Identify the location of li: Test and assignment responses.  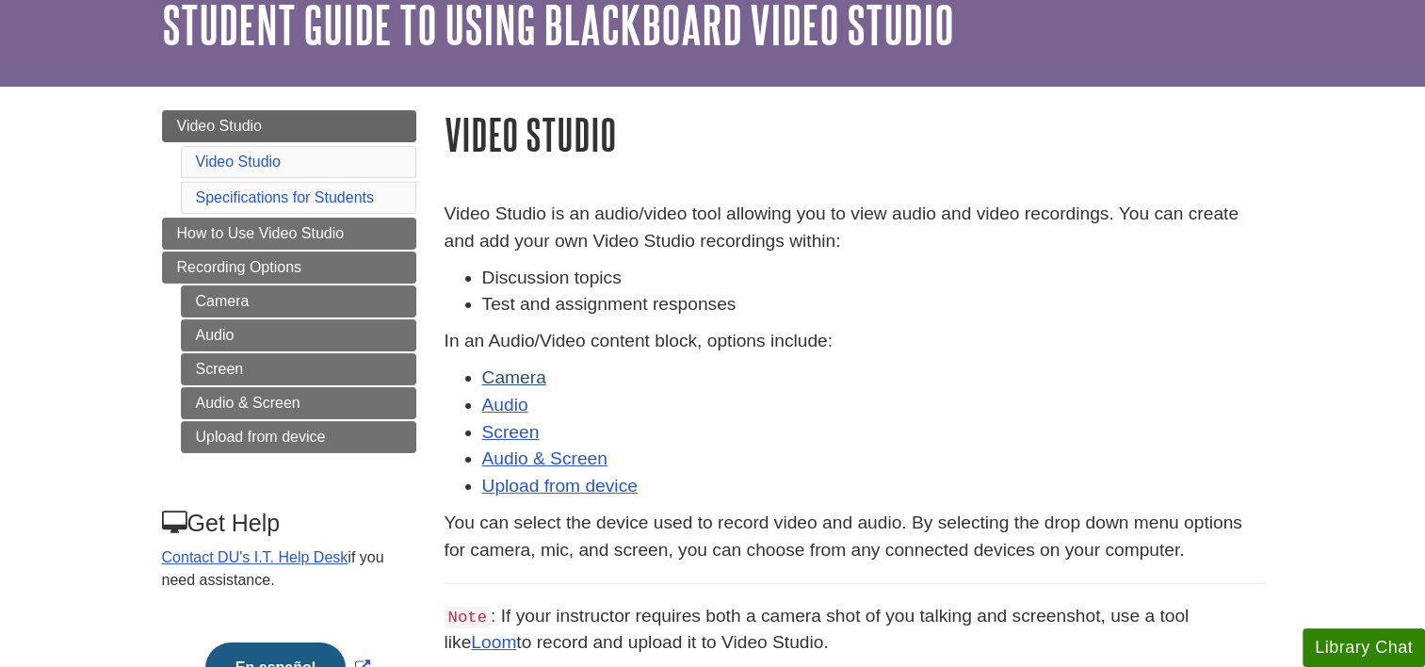
(873, 304).